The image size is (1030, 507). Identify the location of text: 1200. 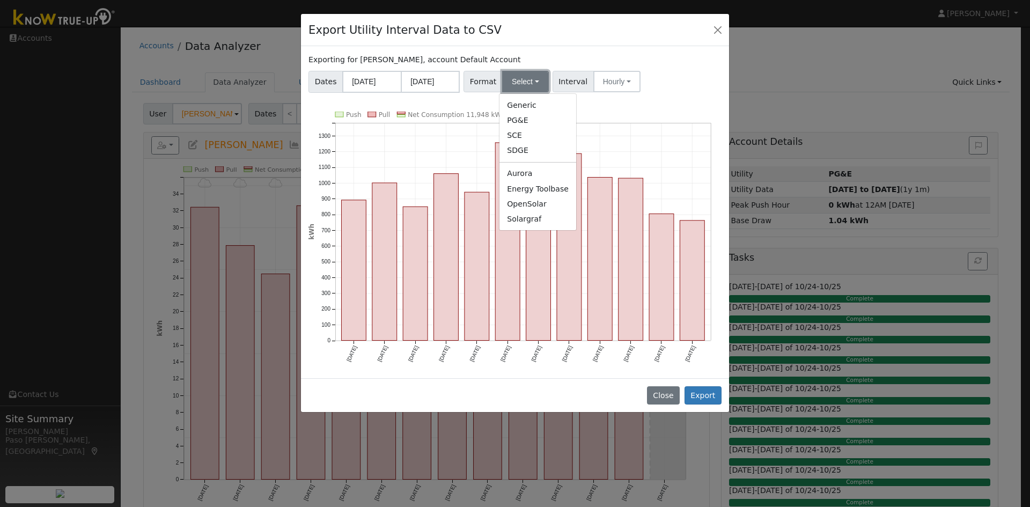
(324, 151).